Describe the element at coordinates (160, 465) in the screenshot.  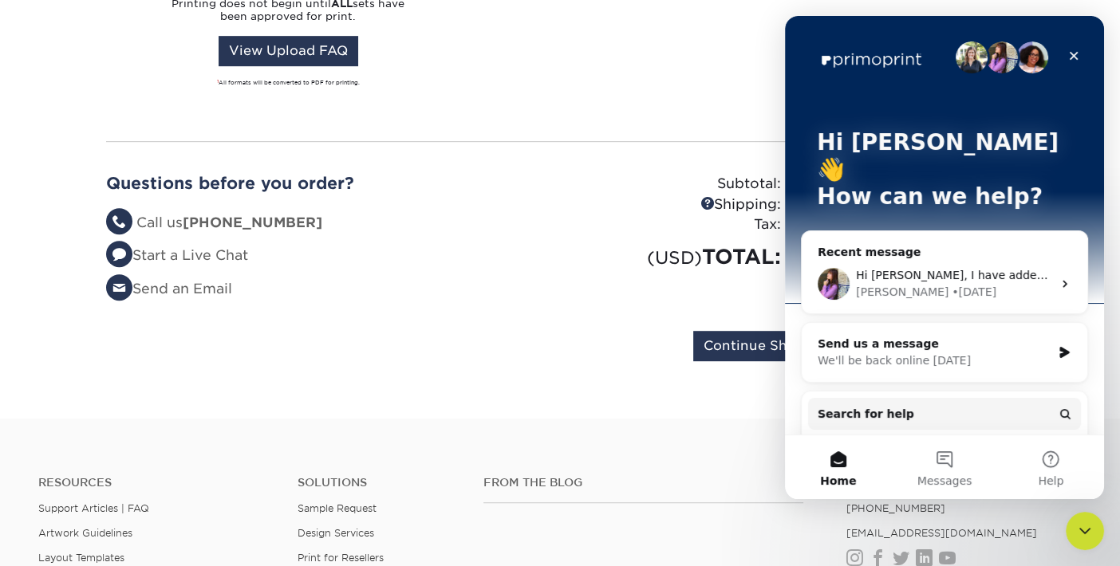
I see `span: Messages` at that location.